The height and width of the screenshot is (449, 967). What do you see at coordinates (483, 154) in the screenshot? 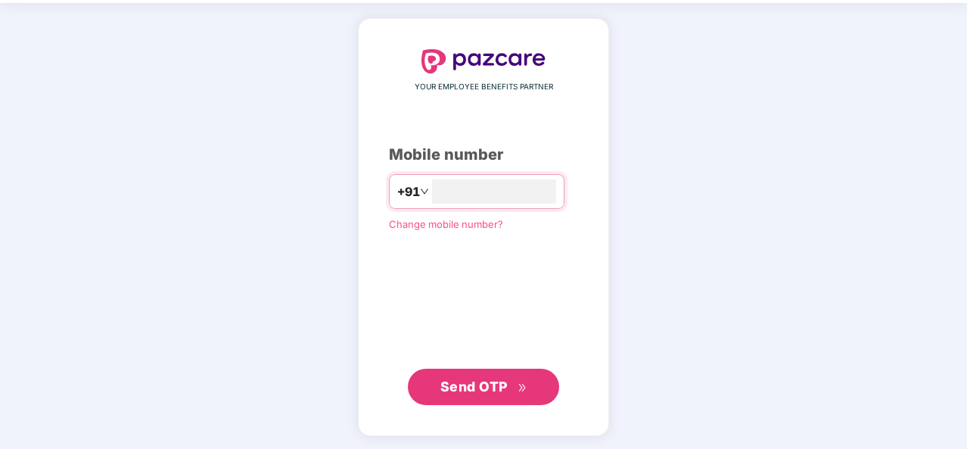
I see `div: Mobile number` at bounding box center [483, 154].